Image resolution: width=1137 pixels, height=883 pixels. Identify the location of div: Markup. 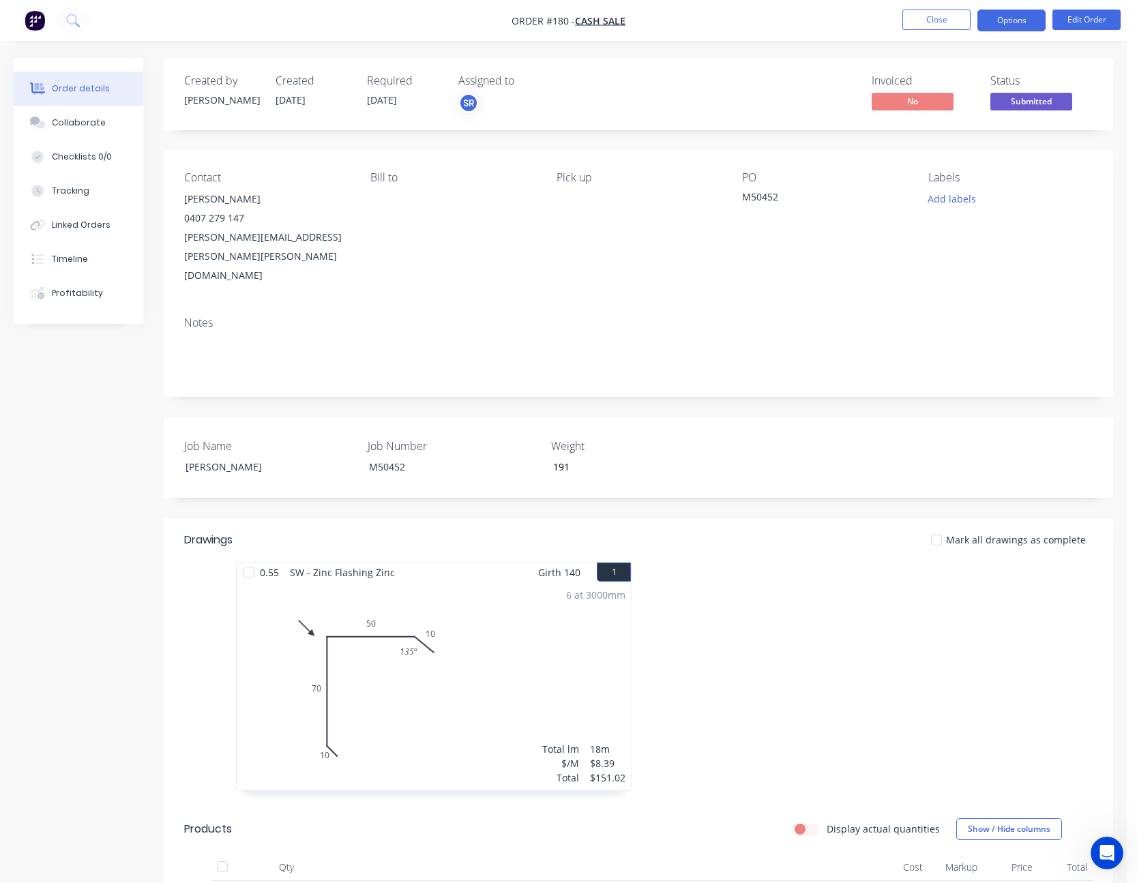
(955, 867).